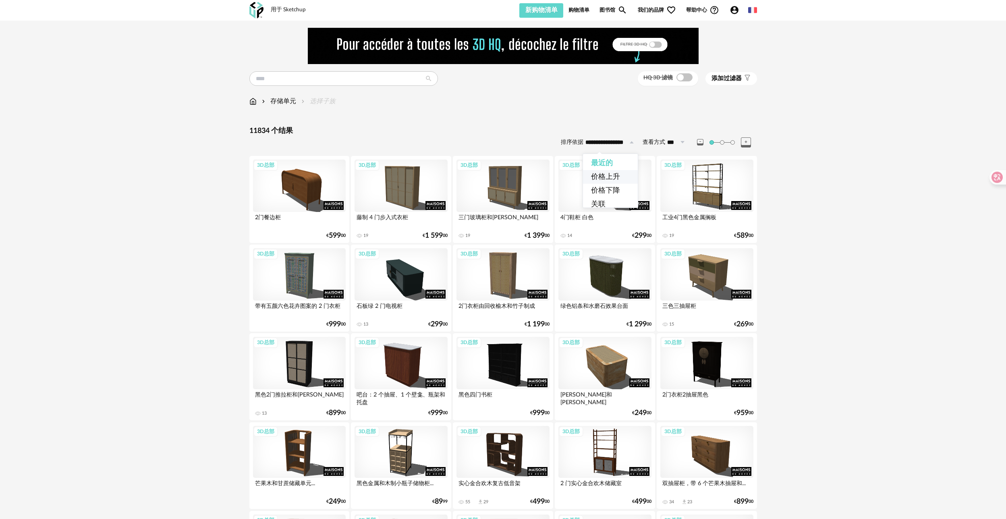  Describe the element at coordinates (486, 502) in the screenshot. I see `div: 29` at that location.